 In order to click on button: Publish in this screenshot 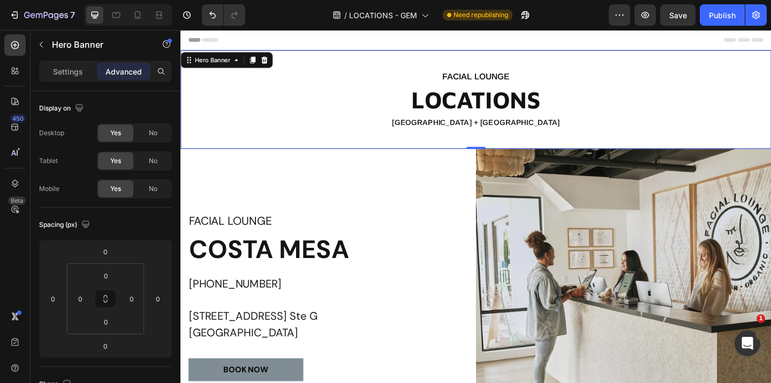, I will do `click(723, 15)`.